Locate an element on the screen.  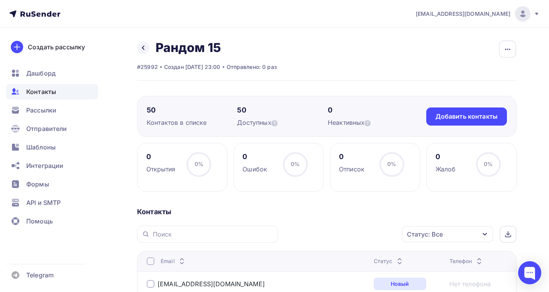
div: Телефон is located at coordinates (466, 262).